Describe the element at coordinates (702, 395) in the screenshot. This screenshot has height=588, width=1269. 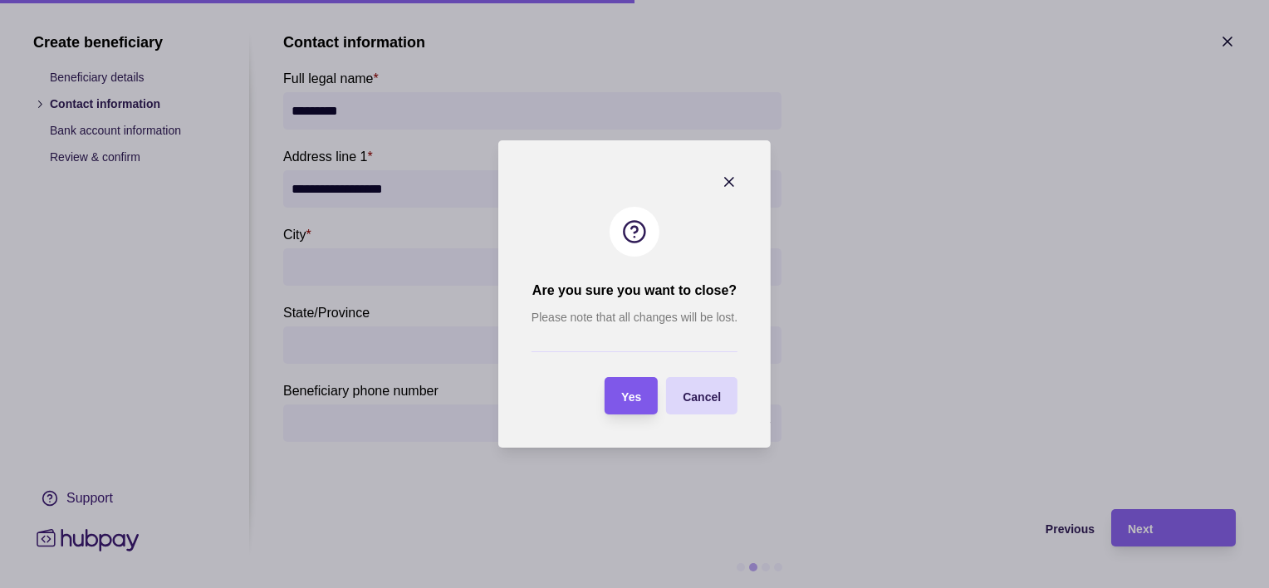
I see `button: Cancel` at that location.